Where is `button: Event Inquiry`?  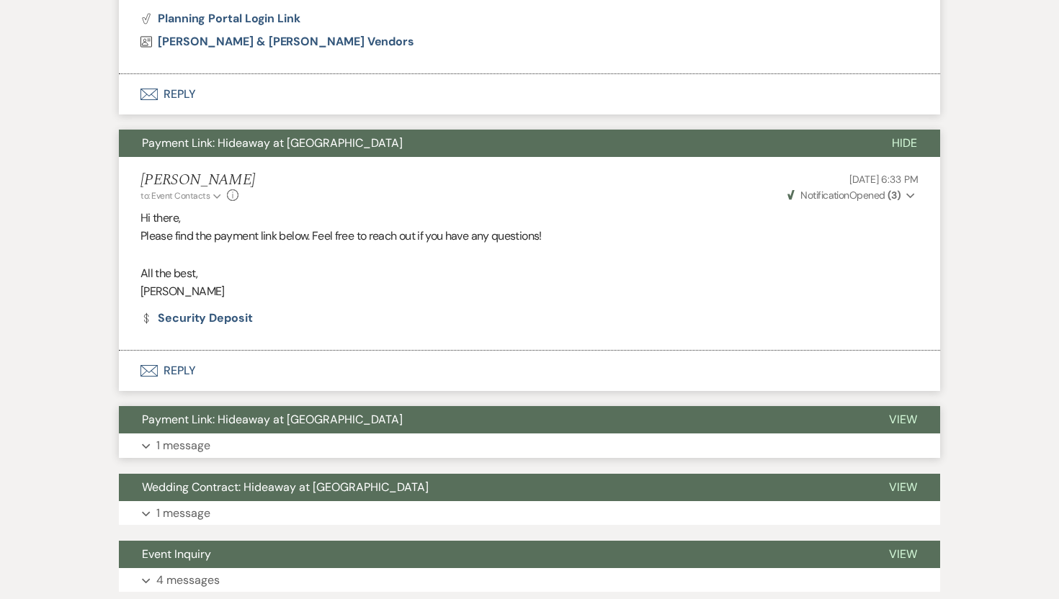
button: Event Inquiry is located at coordinates (492, 554).